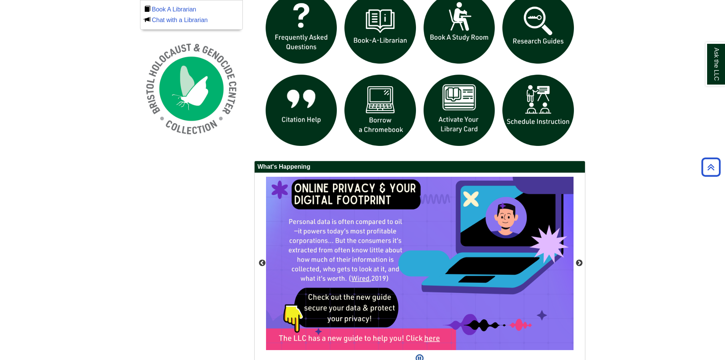 The height and width of the screenshot is (360, 725). Describe the element at coordinates (191, 89) in the screenshot. I see `img: Holocaust and Genocide Collection` at that location.